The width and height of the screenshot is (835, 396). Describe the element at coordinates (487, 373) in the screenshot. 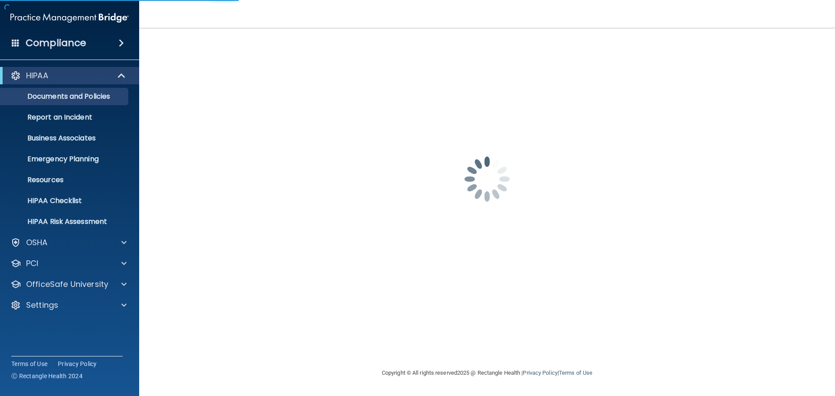

I see `div: Copyright © All rights reserved 2025 @ Rectangle Health | |` at that location.